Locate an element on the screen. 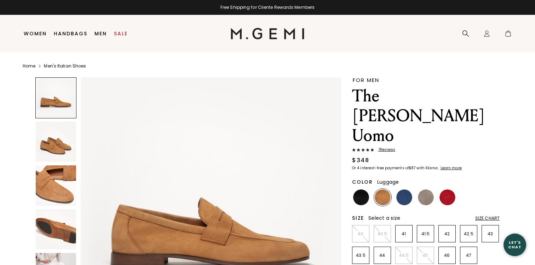 The height and width of the screenshot is (265, 535). a: Men's Italian Shoes is located at coordinates (65, 66).